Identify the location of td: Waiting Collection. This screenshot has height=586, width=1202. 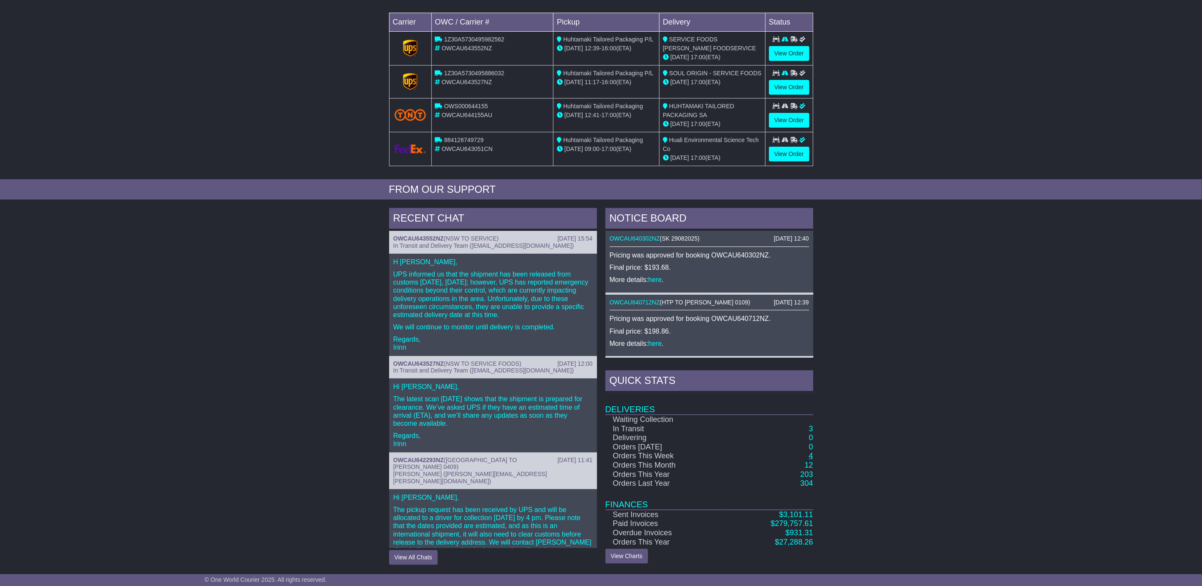
(667, 419).